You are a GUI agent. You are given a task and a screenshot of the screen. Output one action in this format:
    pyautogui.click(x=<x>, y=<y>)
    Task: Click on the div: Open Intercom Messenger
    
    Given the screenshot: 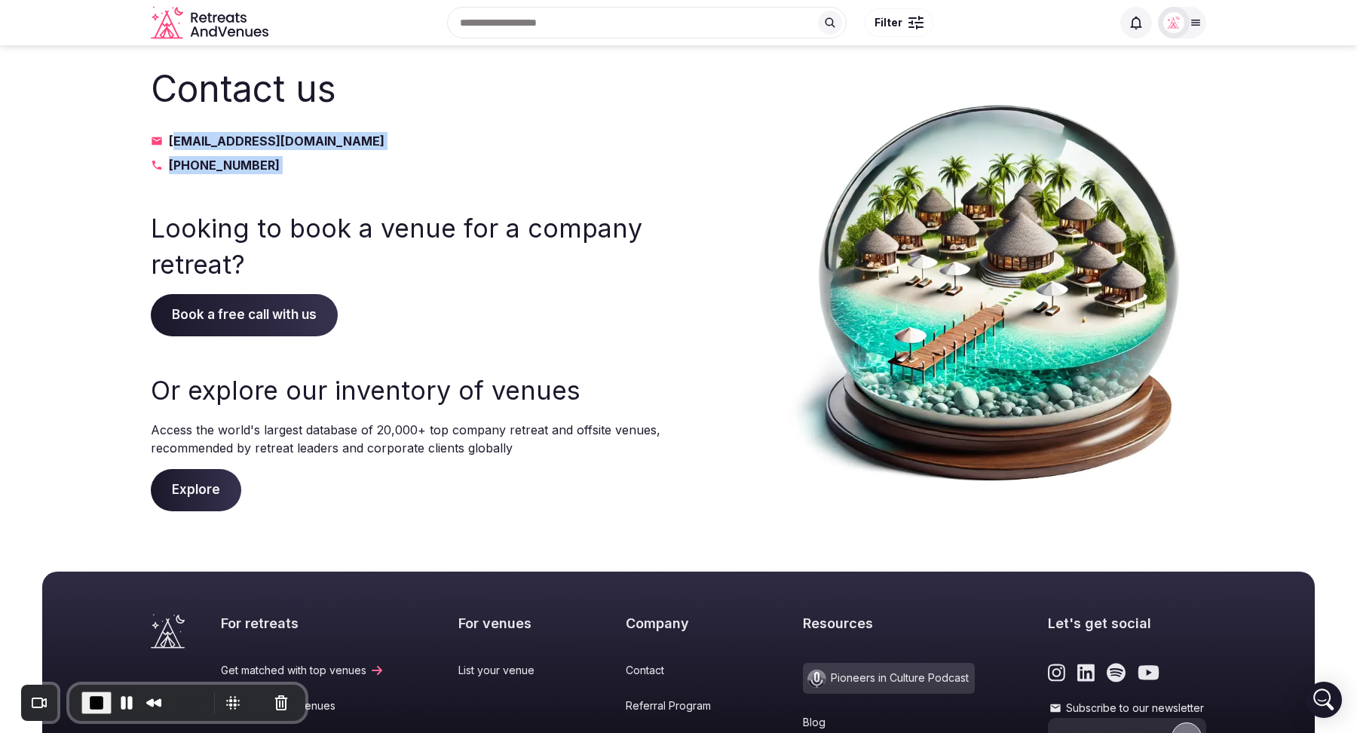 What is the action you would take?
    pyautogui.click(x=1323, y=699)
    